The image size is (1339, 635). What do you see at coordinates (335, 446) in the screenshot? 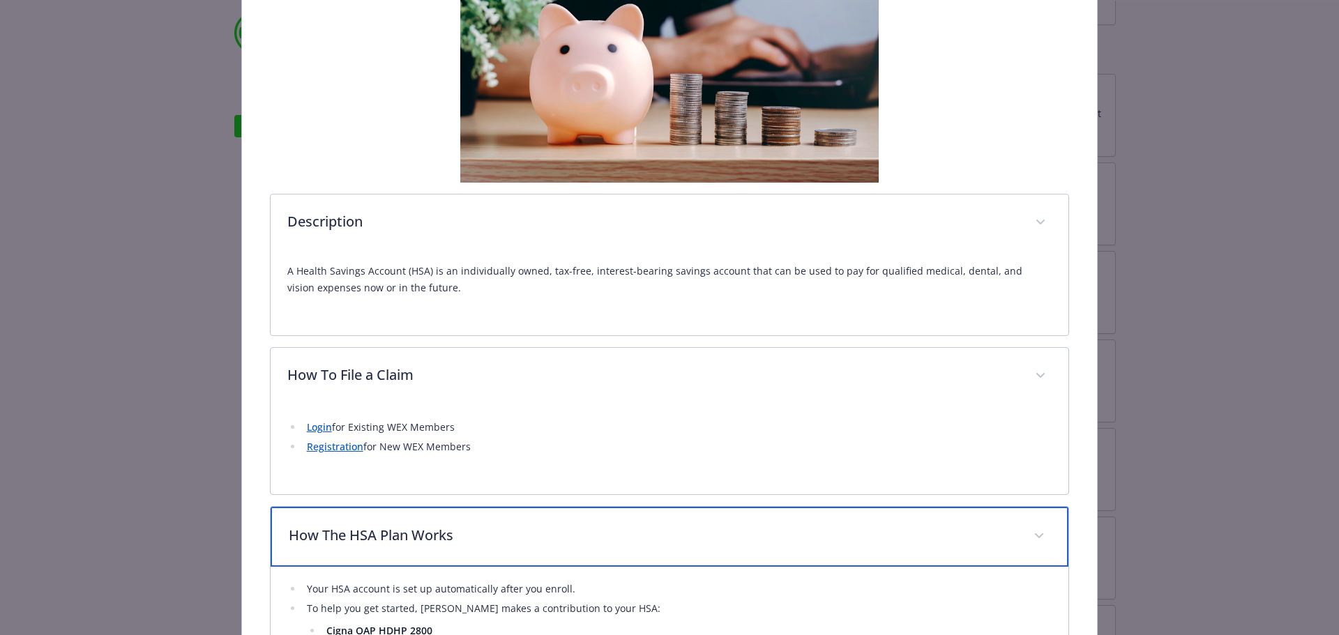
I see `a: Registration` at bounding box center [335, 446].